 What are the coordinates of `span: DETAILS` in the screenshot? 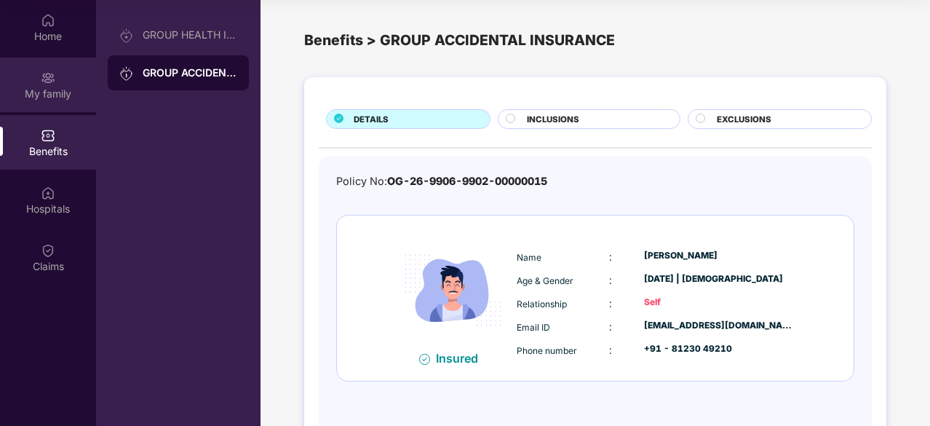 It's located at (371, 119).